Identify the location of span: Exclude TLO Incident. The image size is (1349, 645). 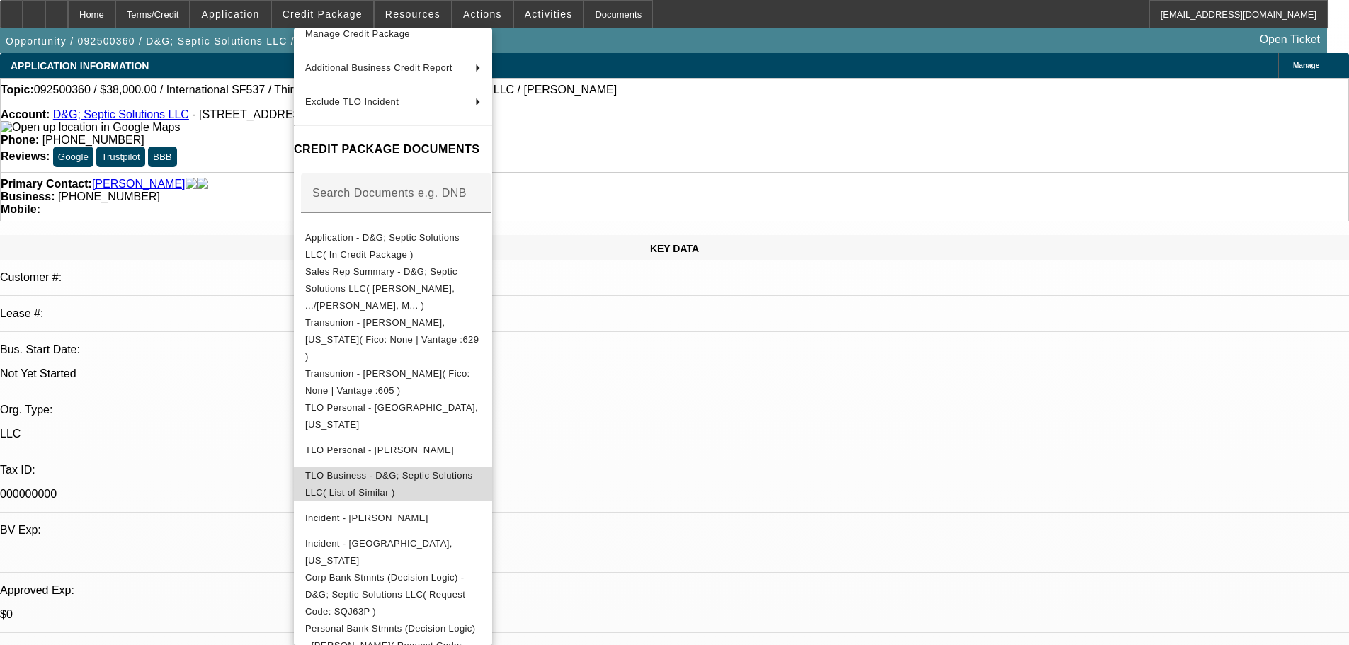
(352, 101).